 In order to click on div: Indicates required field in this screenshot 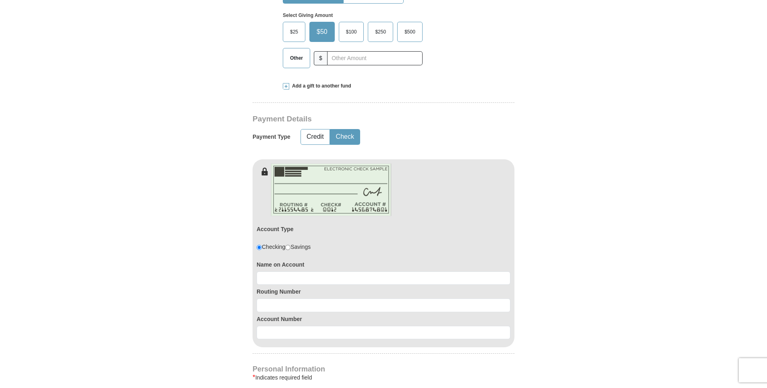, I will do `click(384, 377)`.